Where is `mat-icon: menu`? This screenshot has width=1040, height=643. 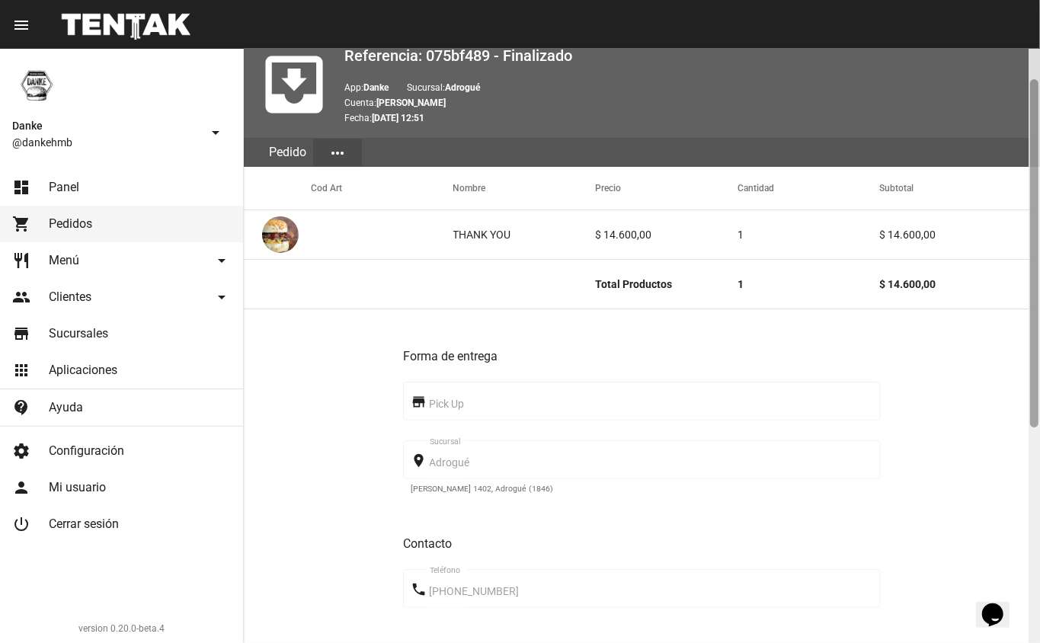 mat-icon: menu is located at coordinates (21, 25).